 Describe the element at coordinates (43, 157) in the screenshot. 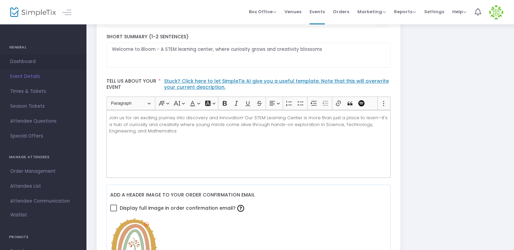

I see `h4: MANAGE ATTENDEES` at that location.